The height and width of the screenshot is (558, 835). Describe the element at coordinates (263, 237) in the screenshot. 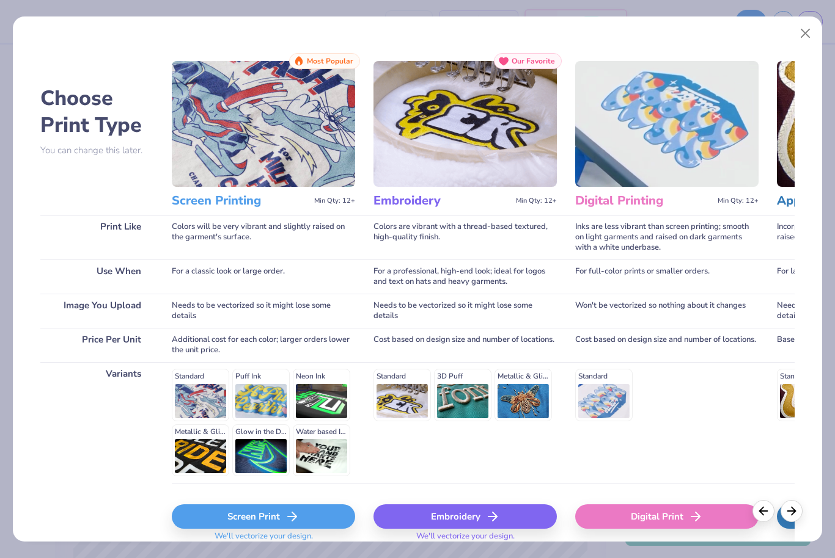

I see `div: Colors will be very vibrant and slightly raised on the garment's surface.` at that location.